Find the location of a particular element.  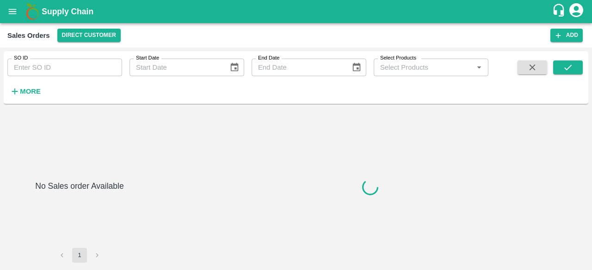

div: Sales Orders is located at coordinates (29, 36).